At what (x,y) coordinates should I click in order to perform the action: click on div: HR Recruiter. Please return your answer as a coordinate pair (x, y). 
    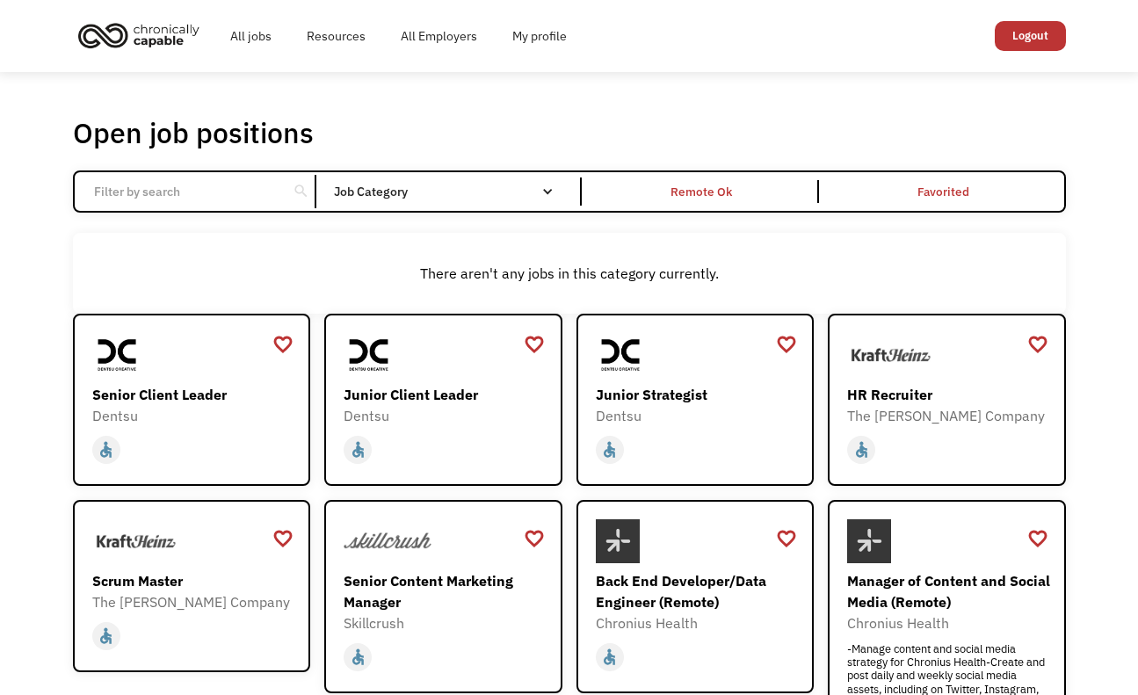
    Looking at the image, I should click on (949, 395).